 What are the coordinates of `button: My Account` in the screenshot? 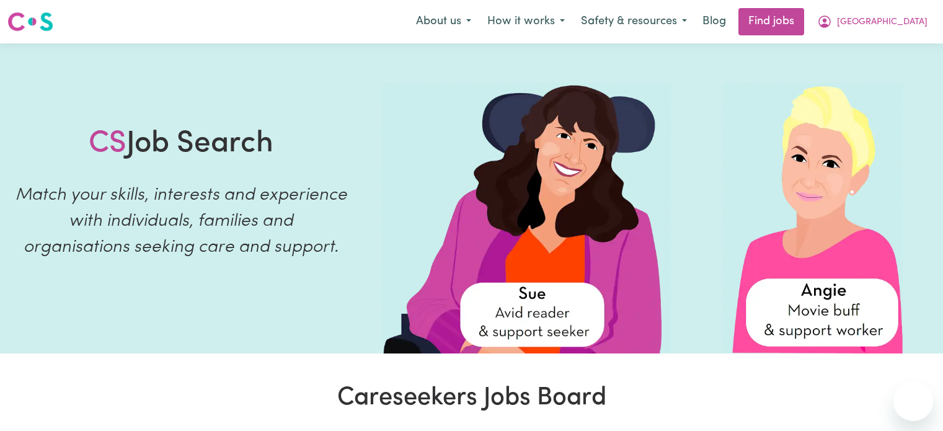 It's located at (872, 22).